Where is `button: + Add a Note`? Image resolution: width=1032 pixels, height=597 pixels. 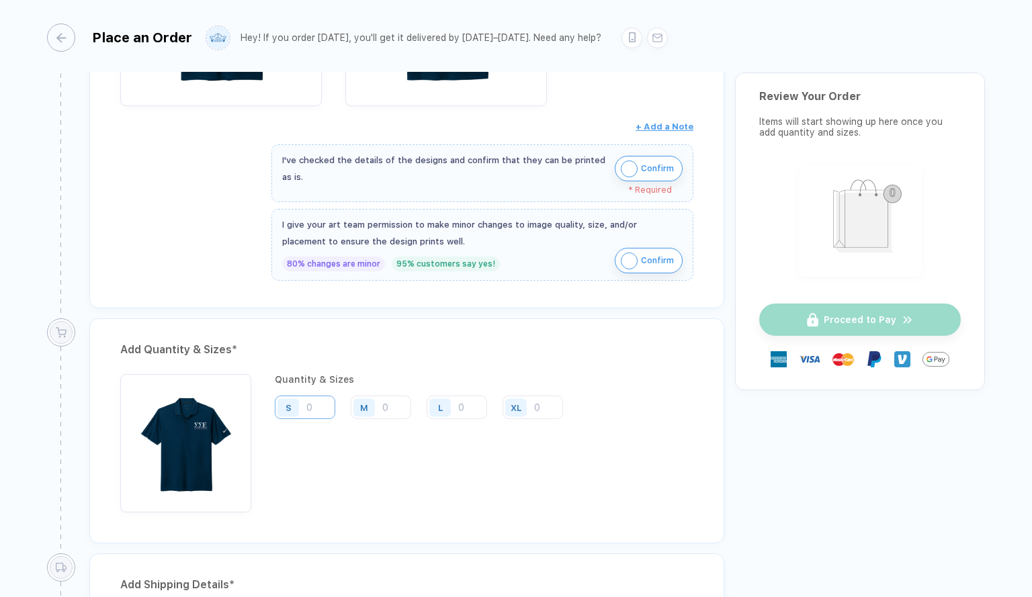
button: + Add a Note is located at coordinates (664, 127).